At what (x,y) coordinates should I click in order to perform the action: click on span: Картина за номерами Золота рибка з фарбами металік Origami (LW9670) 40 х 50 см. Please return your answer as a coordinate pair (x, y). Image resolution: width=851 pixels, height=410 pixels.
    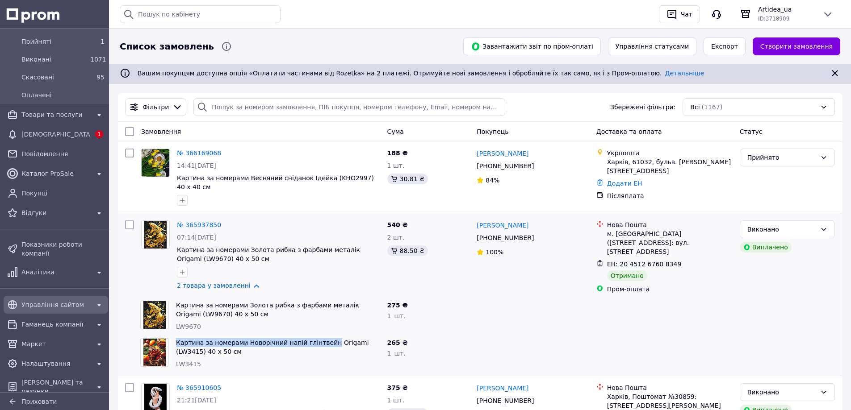
    Looking at the image, I should click on (268, 255).